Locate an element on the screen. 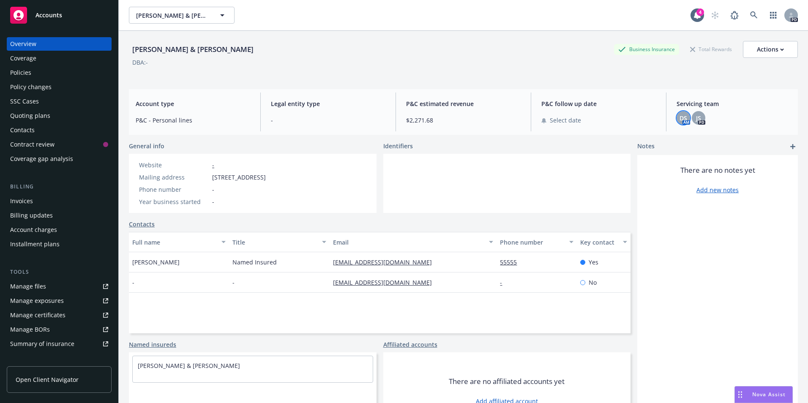  a: Billing updates is located at coordinates (59, 216).